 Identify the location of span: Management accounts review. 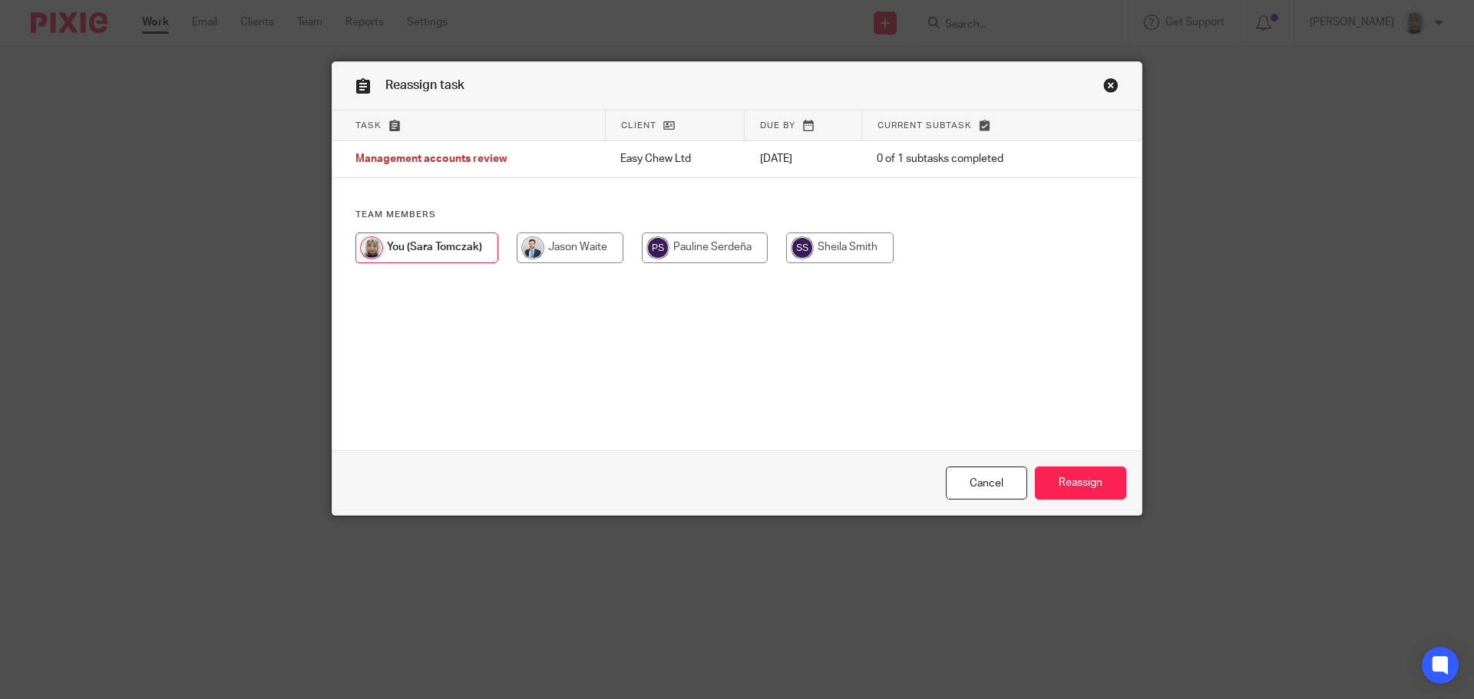
(431, 160).